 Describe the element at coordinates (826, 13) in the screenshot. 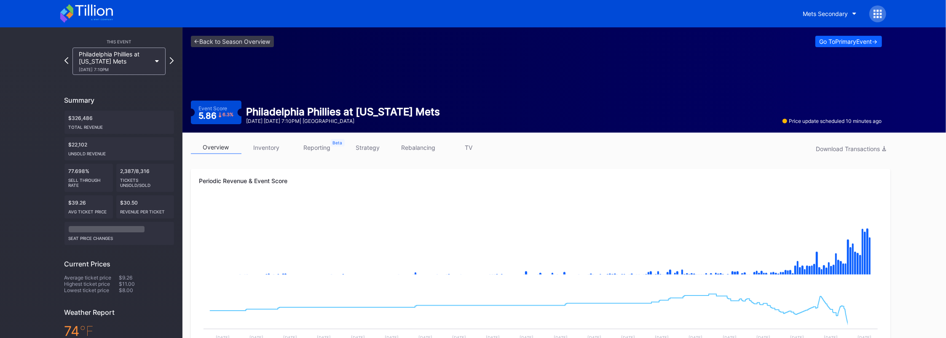

I see `div: Mets Secondary` at that location.